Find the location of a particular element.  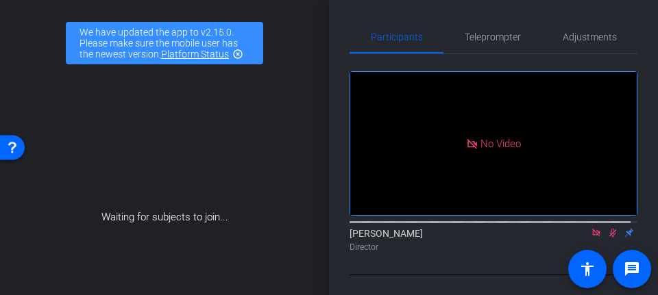

span: Teleprompter is located at coordinates (493, 37).